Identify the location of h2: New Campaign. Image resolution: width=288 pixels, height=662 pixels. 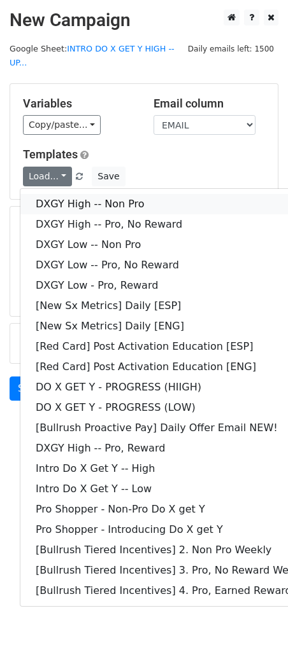
(144, 20).